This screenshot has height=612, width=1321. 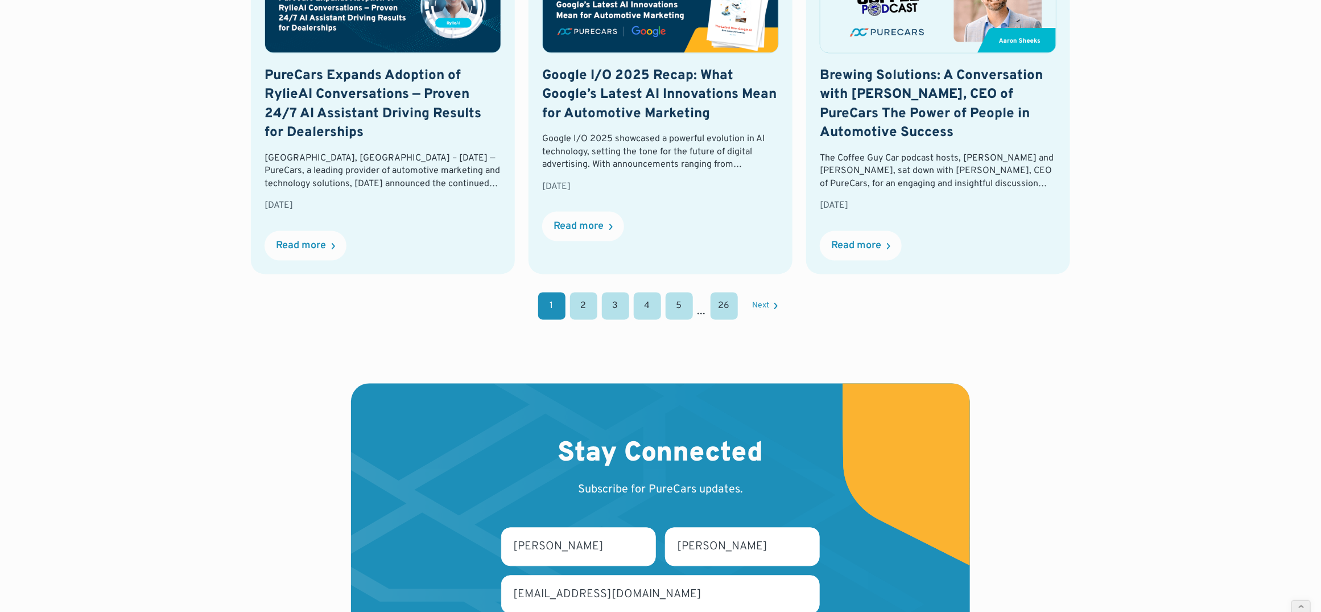 What do you see at coordinates (679, 306) in the screenshot?
I see `a: 5` at bounding box center [679, 306].